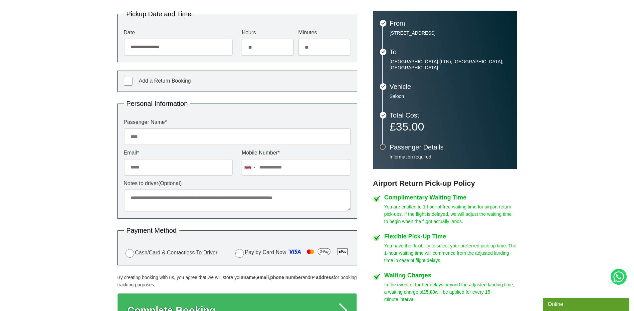 The height and width of the screenshot is (311, 634). I want to click on legend: Personal Information, so click(157, 104).